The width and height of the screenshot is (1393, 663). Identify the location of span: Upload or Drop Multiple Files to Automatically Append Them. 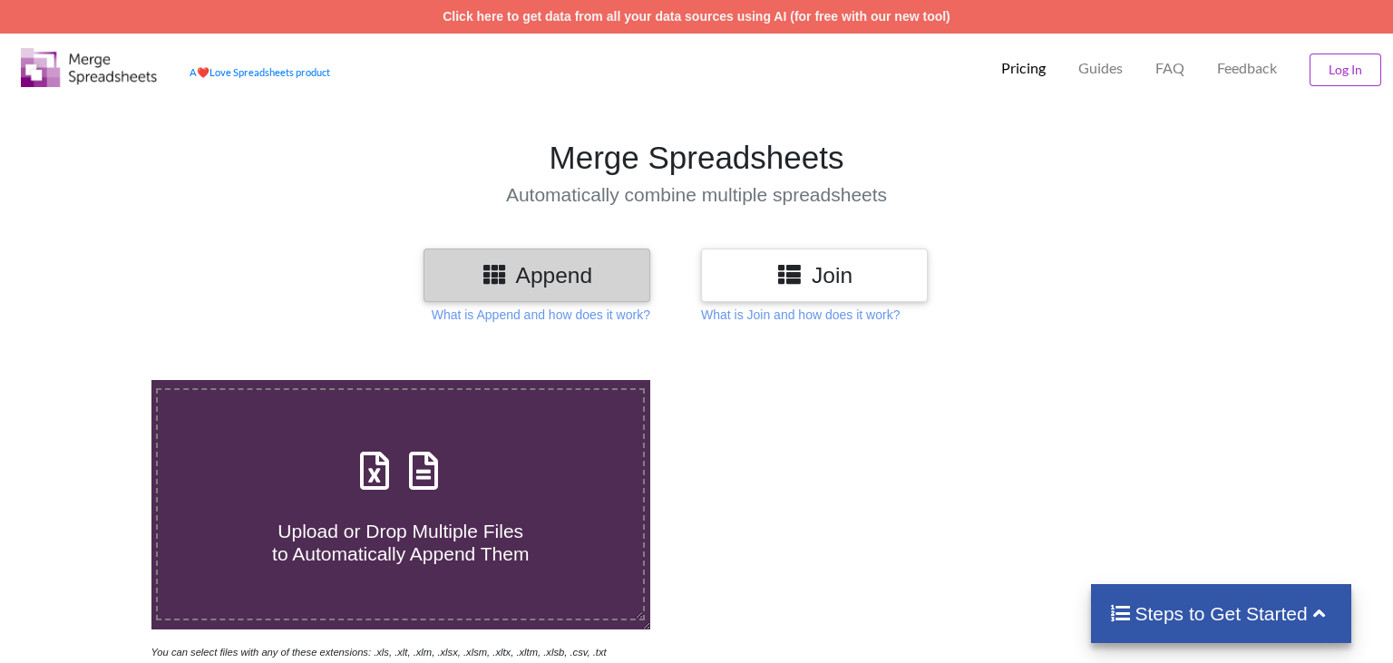
(400, 542).